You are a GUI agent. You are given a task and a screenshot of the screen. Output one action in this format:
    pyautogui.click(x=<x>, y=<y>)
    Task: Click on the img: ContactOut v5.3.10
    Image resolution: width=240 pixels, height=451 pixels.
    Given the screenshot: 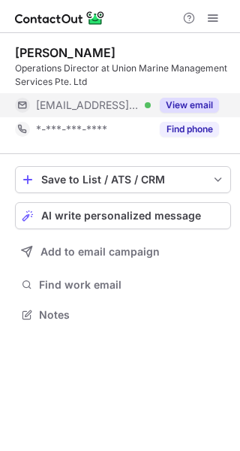 What is the action you would take?
    pyautogui.click(x=60, y=18)
    